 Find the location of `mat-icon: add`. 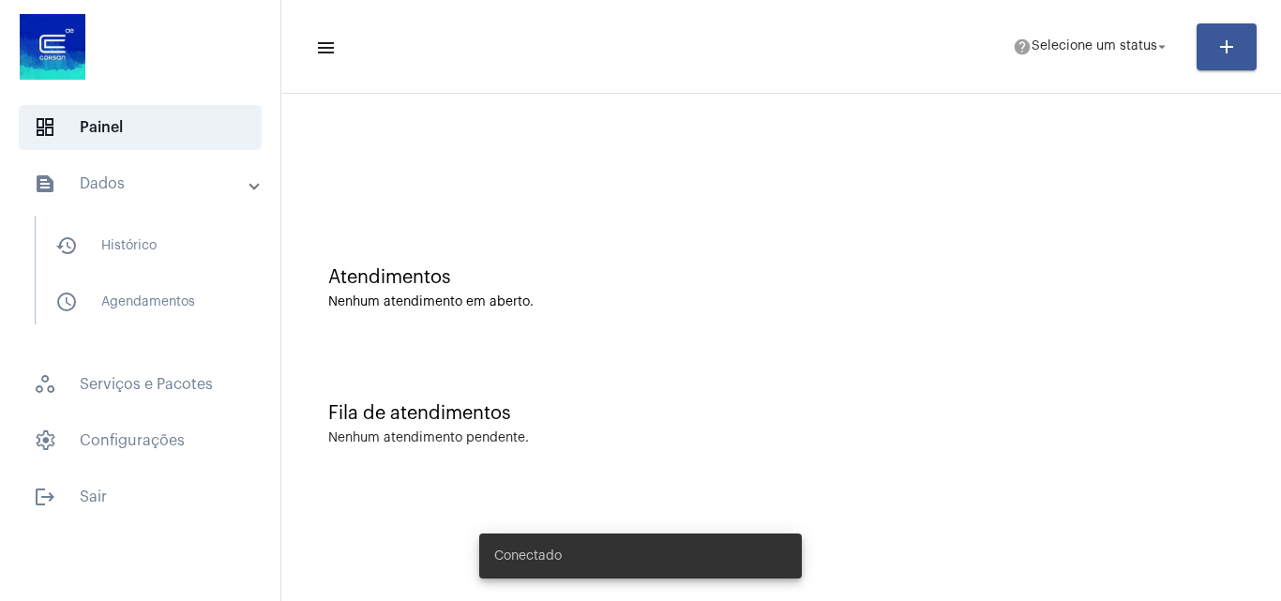

mat-icon: add is located at coordinates (1227, 47).